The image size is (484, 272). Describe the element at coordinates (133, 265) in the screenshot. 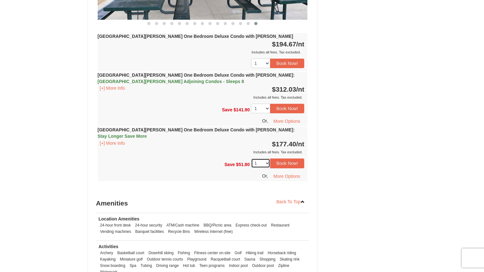

I see `li: Spa` at that location.